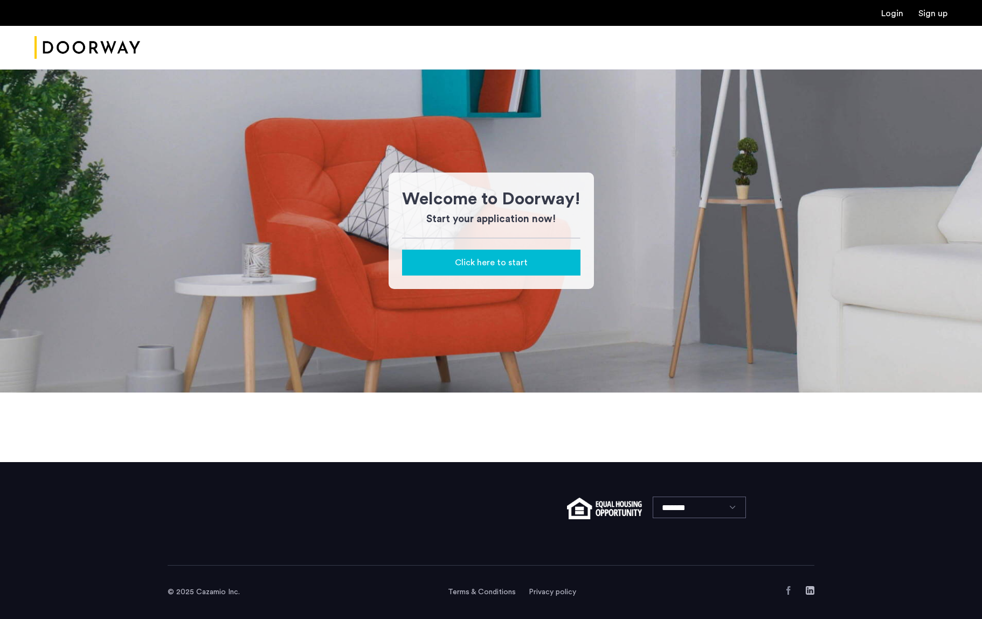  What do you see at coordinates (482, 592) in the screenshot?
I see `a: Terms and conditions` at bounding box center [482, 592].